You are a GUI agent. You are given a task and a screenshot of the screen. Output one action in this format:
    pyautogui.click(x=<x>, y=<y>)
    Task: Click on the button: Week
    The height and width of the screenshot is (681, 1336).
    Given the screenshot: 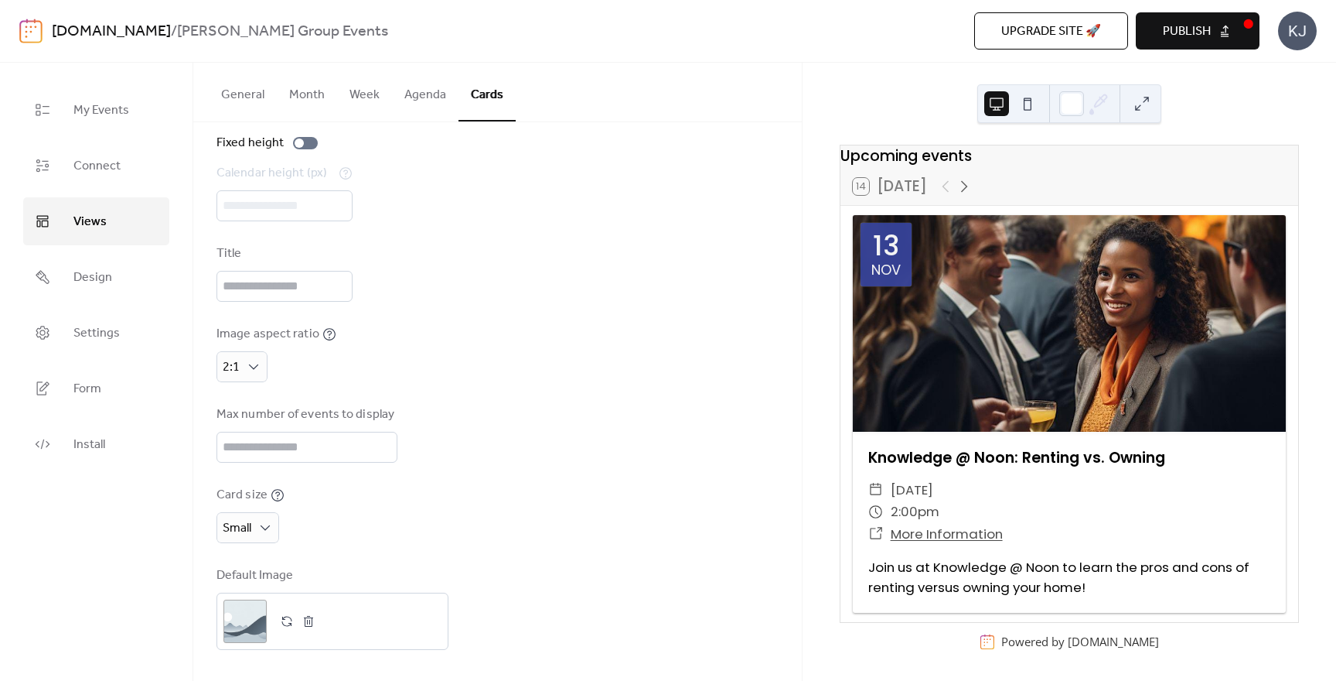 What is the action you would take?
    pyautogui.click(x=364, y=91)
    